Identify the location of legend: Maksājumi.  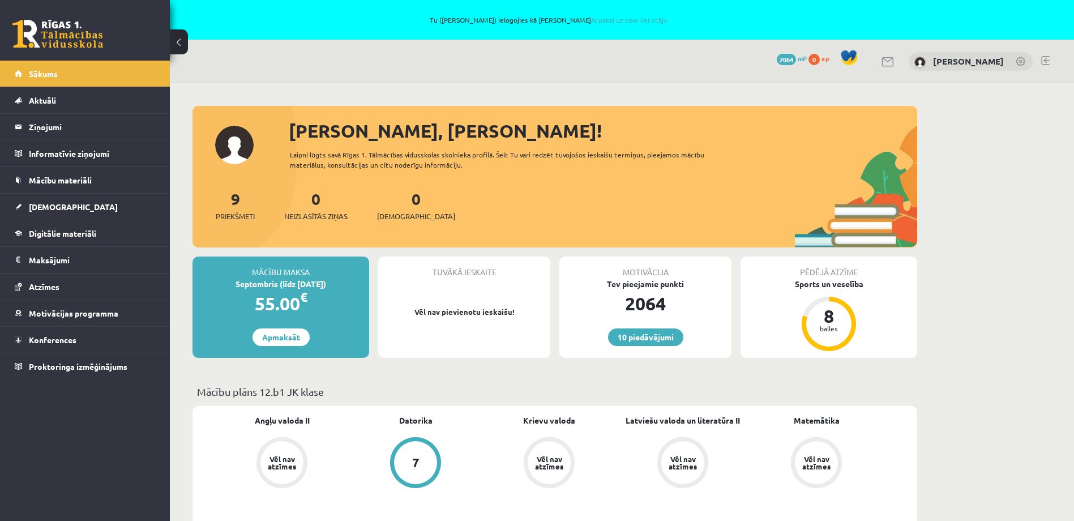
(92, 260).